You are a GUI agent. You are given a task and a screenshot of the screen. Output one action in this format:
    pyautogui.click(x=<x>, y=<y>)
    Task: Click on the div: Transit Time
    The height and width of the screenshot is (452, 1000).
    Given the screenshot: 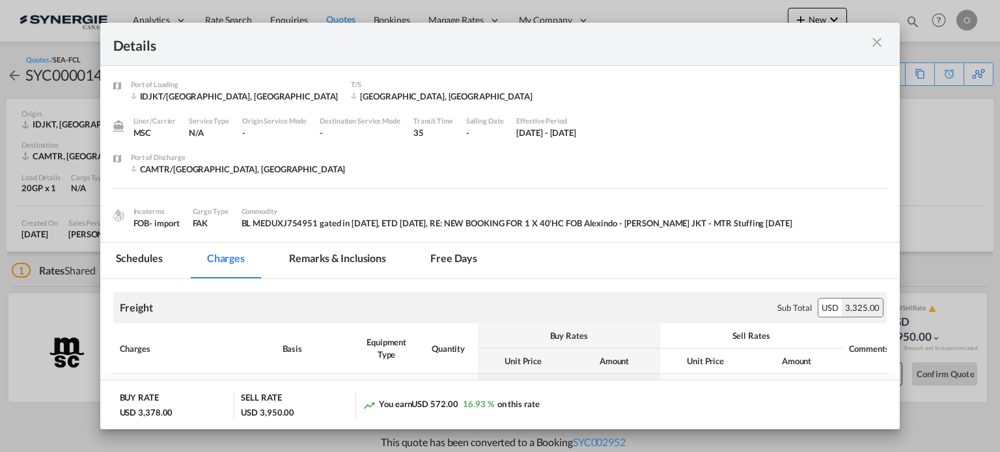 What is the action you would take?
    pyautogui.click(x=433, y=121)
    